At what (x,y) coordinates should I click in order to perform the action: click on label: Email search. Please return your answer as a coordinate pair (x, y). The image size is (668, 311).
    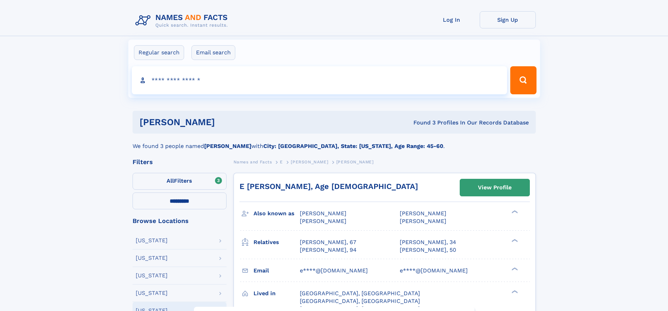
    Looking at the image, I should click on (213, 53).